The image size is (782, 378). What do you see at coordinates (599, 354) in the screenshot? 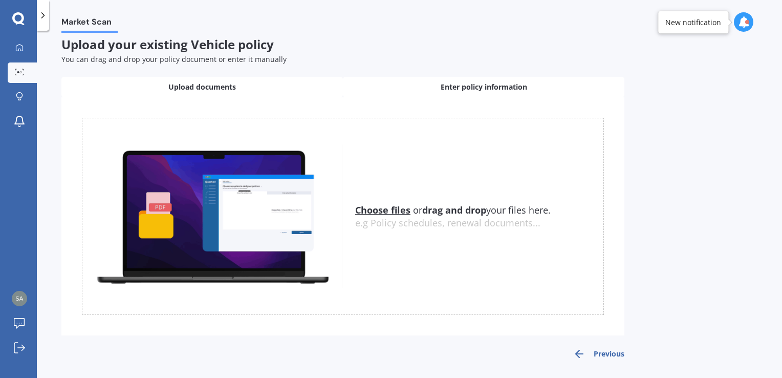
I see `button: Previous` at bounding box center [599, 354].